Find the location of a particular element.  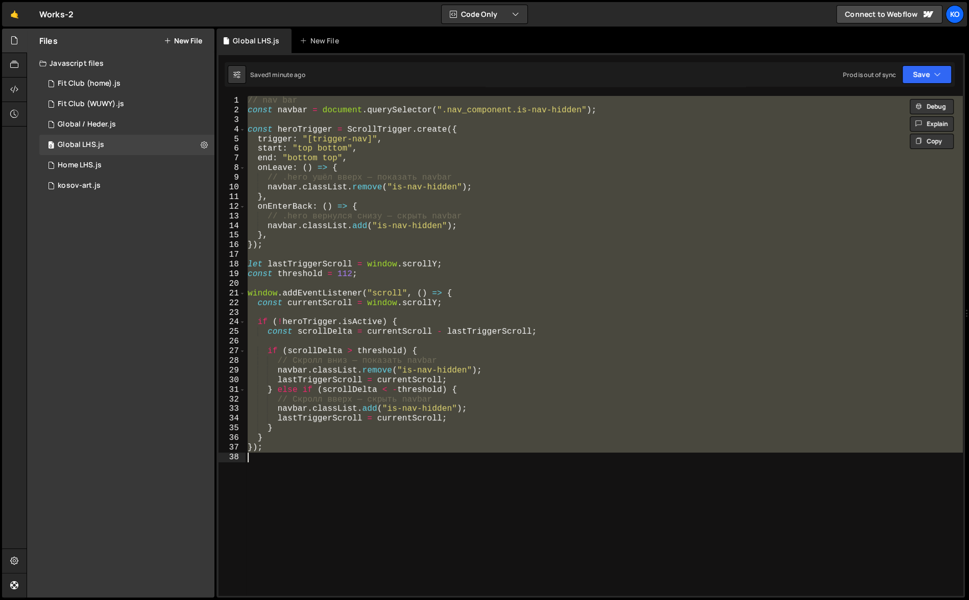

div: 30 is located at coordinates (232, 380).